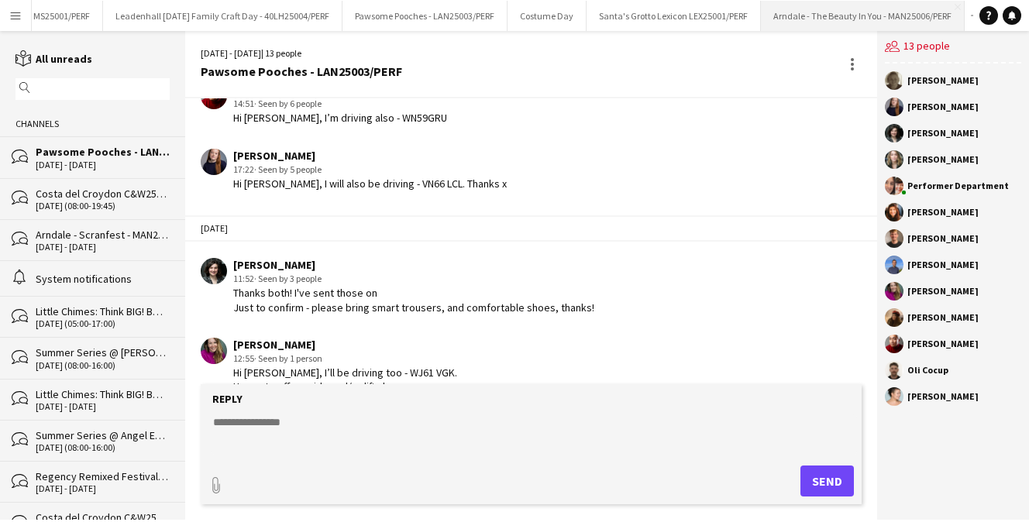 This screenshot has width=1029, height=529. I want to click on div: Arndale - Scranfest - MAN25003/PERF, so click(102, 235).